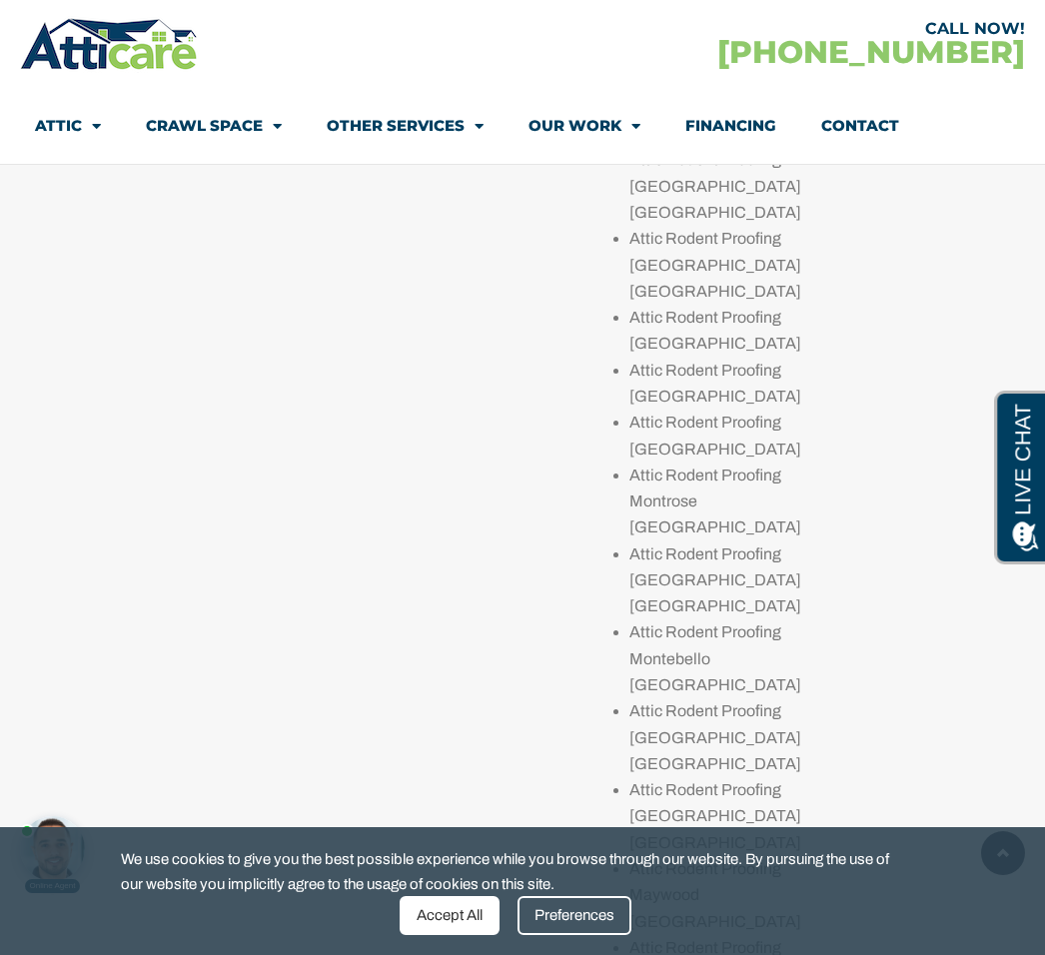 Image resolution: width=1045 pixels, height=955 pixels. What do you see at coordinates (405, 126) in the screenshot?
I see `a: Other Services` at bounding box center [405, 126].